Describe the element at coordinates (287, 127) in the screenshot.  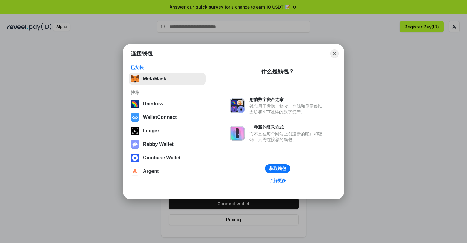
I see `div: 一种新的登录方式` at that location.